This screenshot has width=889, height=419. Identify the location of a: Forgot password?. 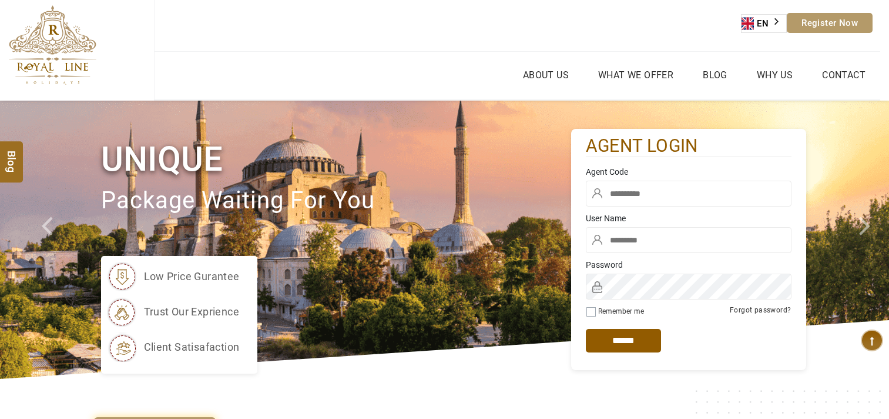
(761, 310).